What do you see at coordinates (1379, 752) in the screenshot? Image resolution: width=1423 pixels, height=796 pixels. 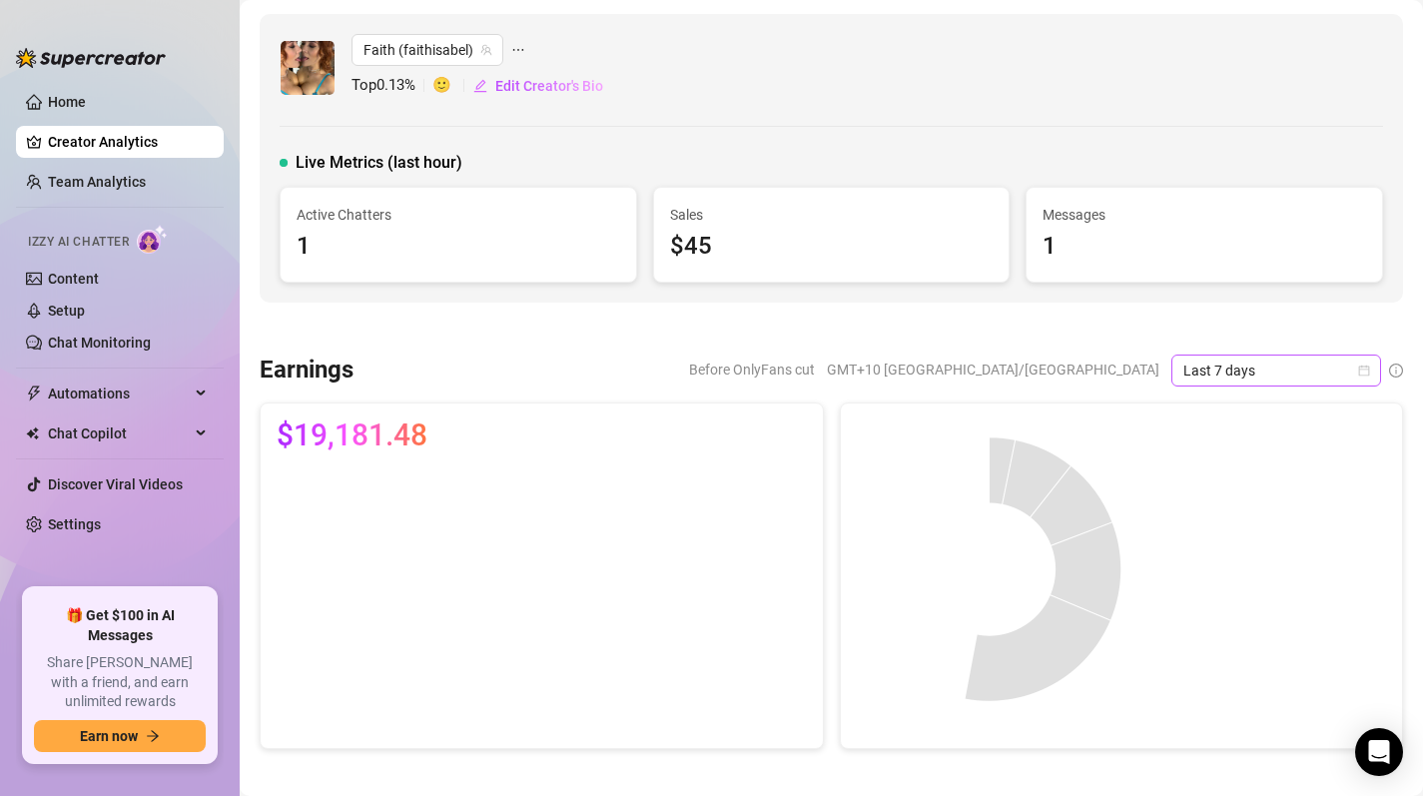 I see `div: Open Intercom Messenger` at bounding box center [1379, 752].